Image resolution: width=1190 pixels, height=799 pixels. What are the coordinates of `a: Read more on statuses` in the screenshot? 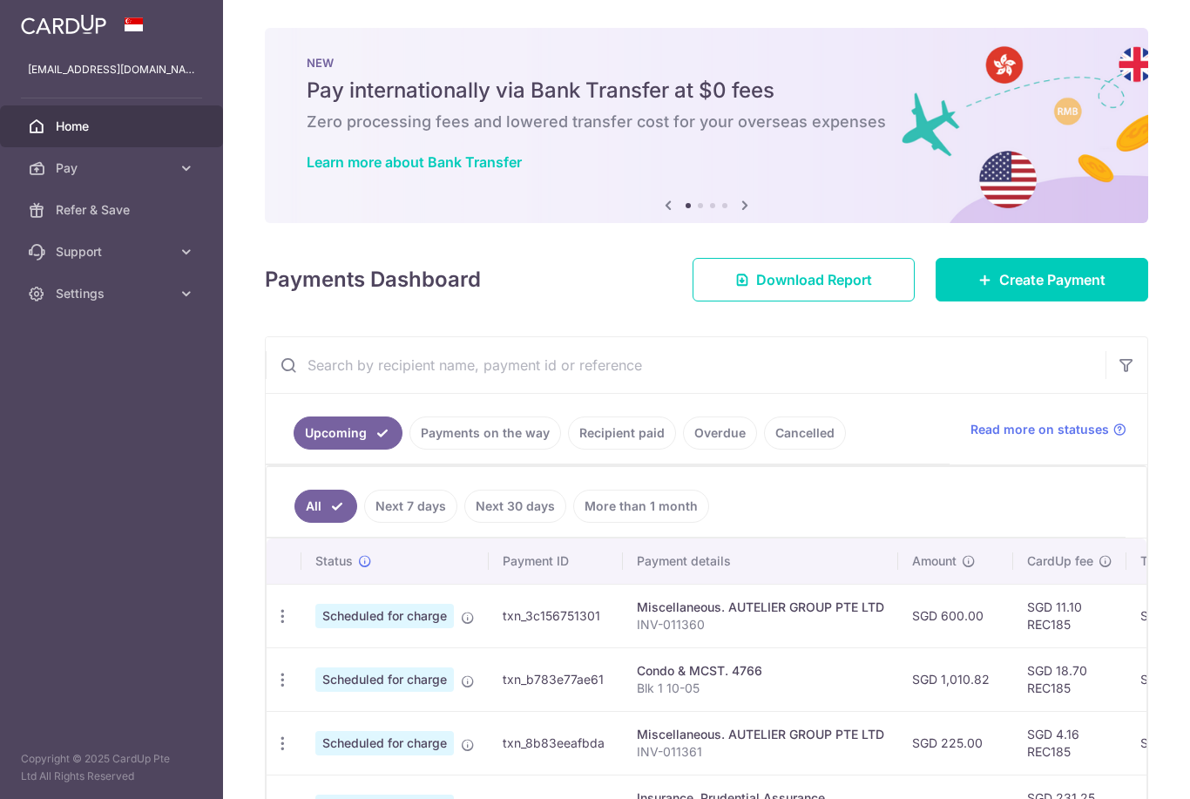 It's located at (1048, 430).